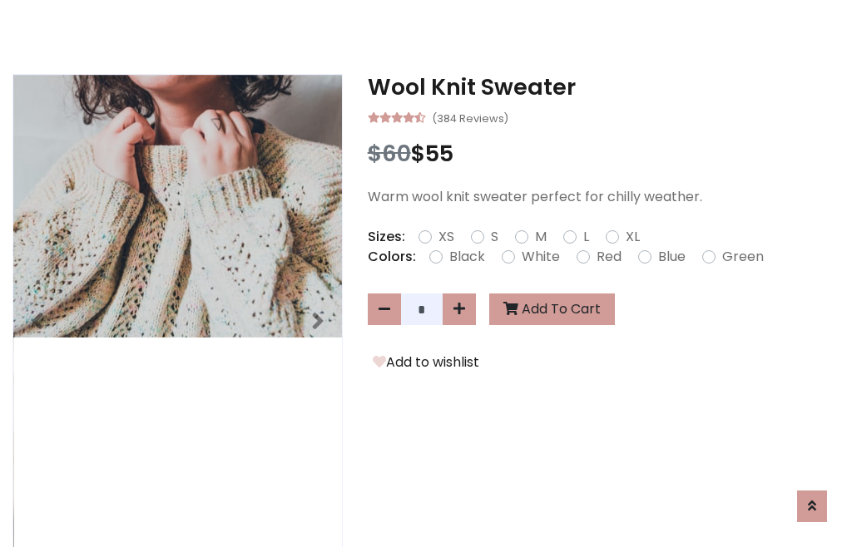  I want to click on label: S, so click(494, 237).